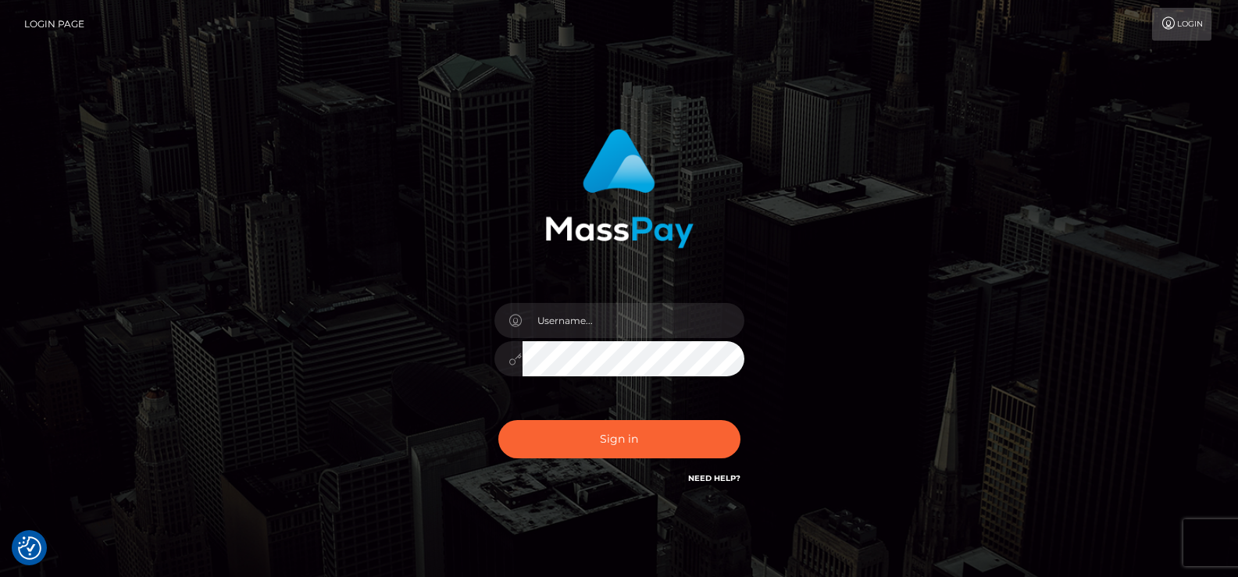  Describe the element at coordinates (30, 549) in the screenshot. I see `img: Revisit consent button` at that location.